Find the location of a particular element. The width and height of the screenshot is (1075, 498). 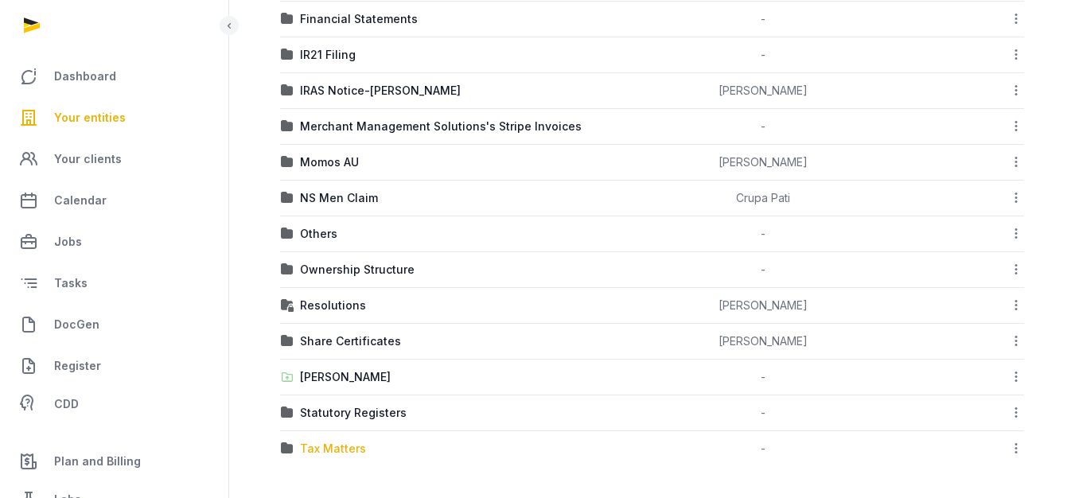

span: Plan and Billing is located at coordinates (97, 461).